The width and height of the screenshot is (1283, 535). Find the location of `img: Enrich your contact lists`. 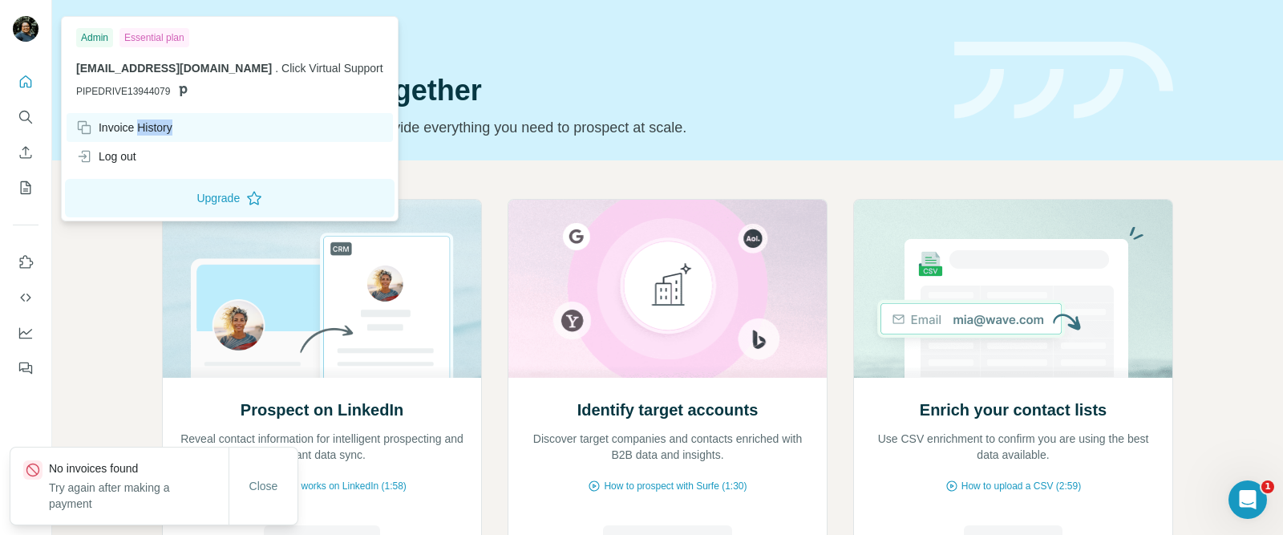

img: Enrich your contact lists is located at coordinates (1013, 289).